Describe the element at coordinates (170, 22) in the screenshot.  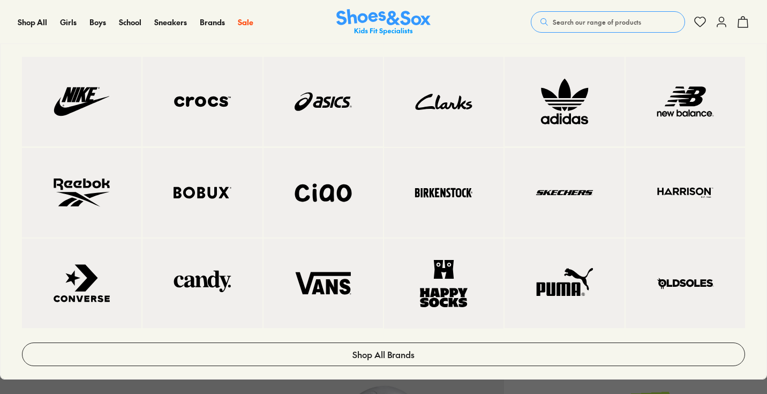
I see `a: Sneakers` at that location.